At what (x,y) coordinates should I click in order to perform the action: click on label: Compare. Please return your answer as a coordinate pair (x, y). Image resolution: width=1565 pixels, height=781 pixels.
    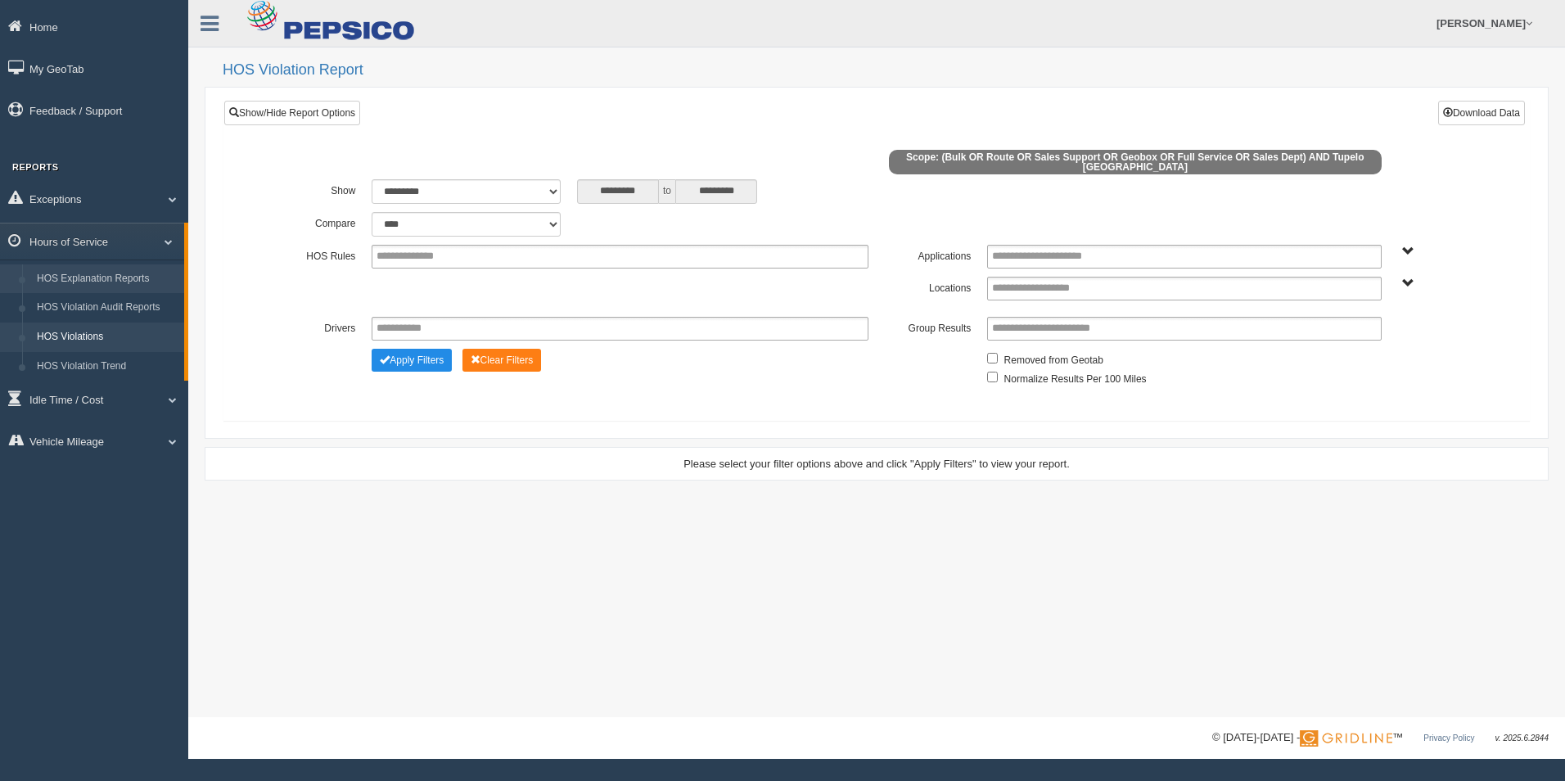
    Looking at the image, I should click on (312, 222).